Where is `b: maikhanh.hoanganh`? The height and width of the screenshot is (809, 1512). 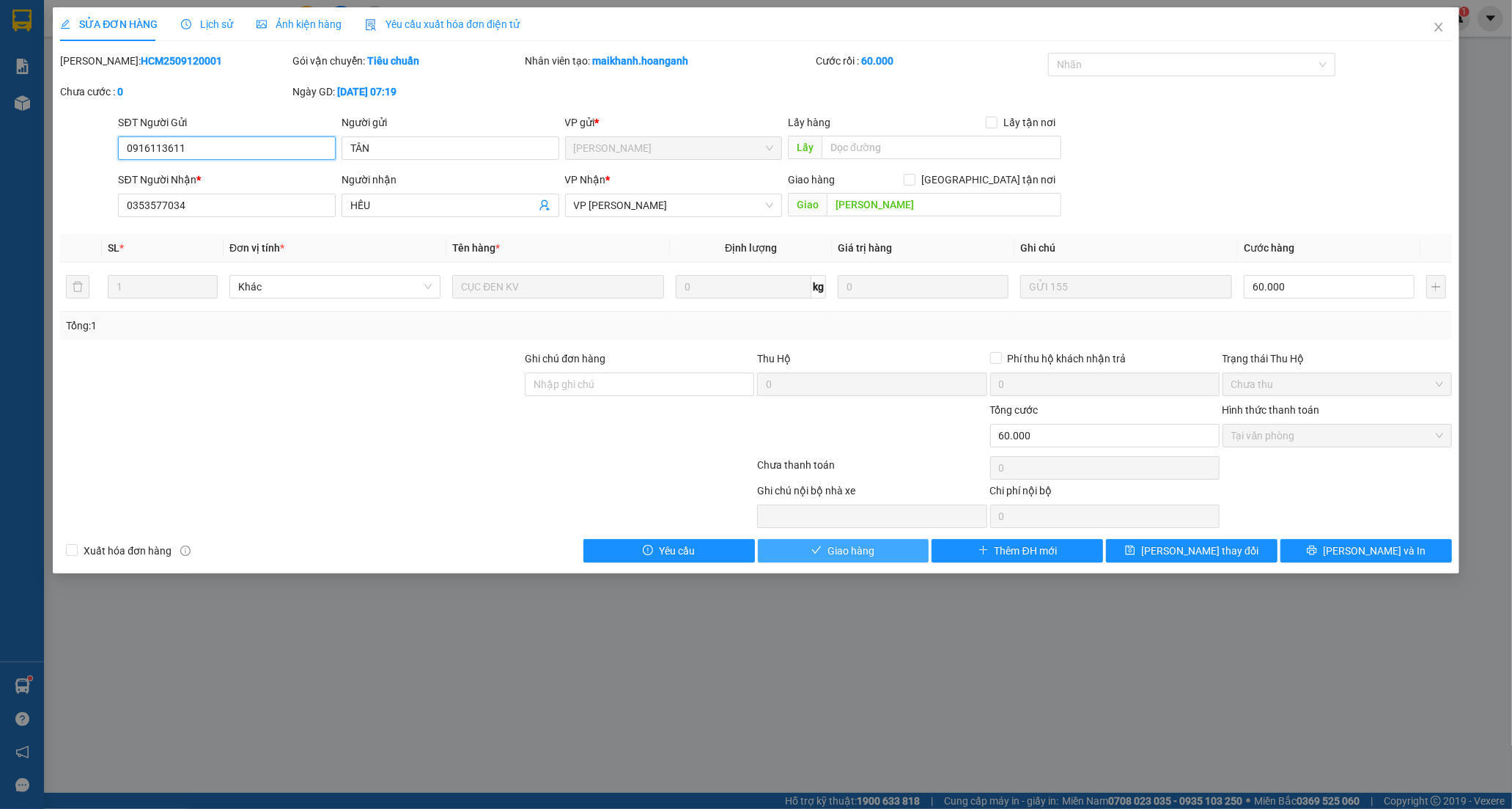 b: maikhanh.hoanganh is located at coordinates (640, 61).